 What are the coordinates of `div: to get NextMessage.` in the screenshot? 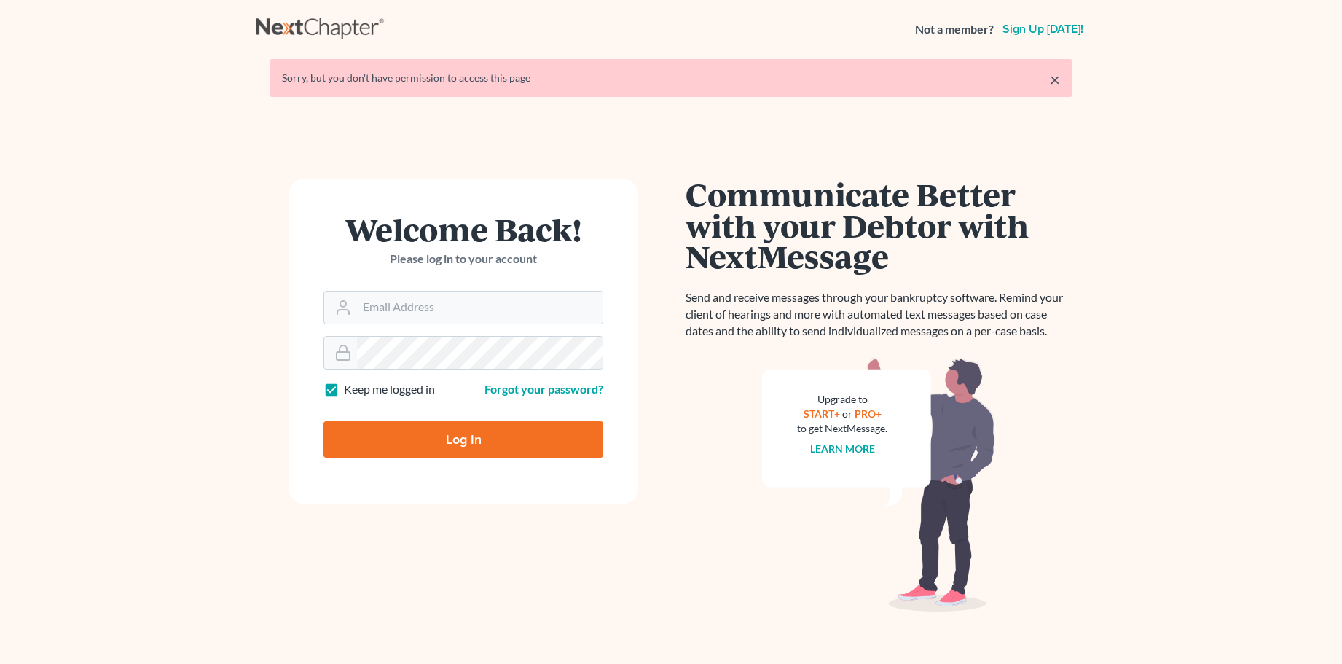 It's located at (842, 429).